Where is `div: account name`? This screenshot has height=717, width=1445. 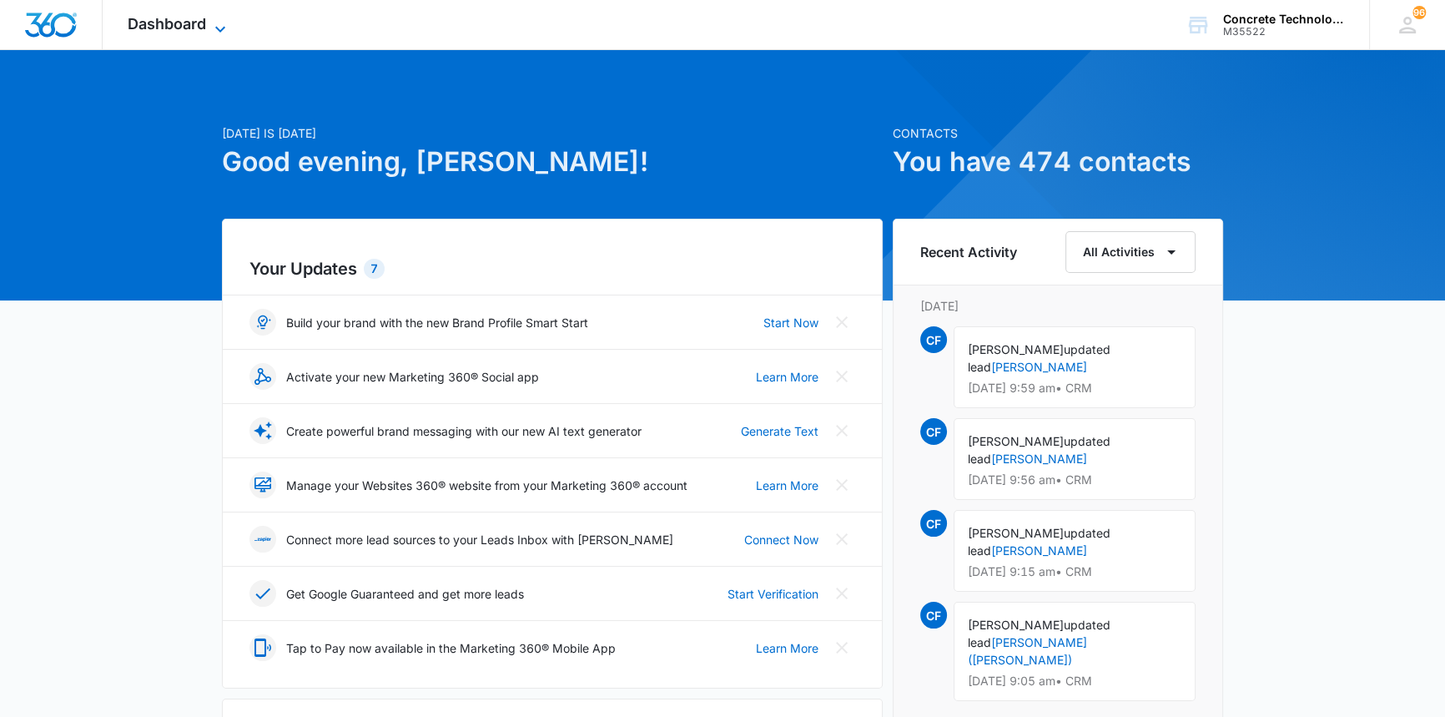 div: account name is located at coordinates (1284, 19).